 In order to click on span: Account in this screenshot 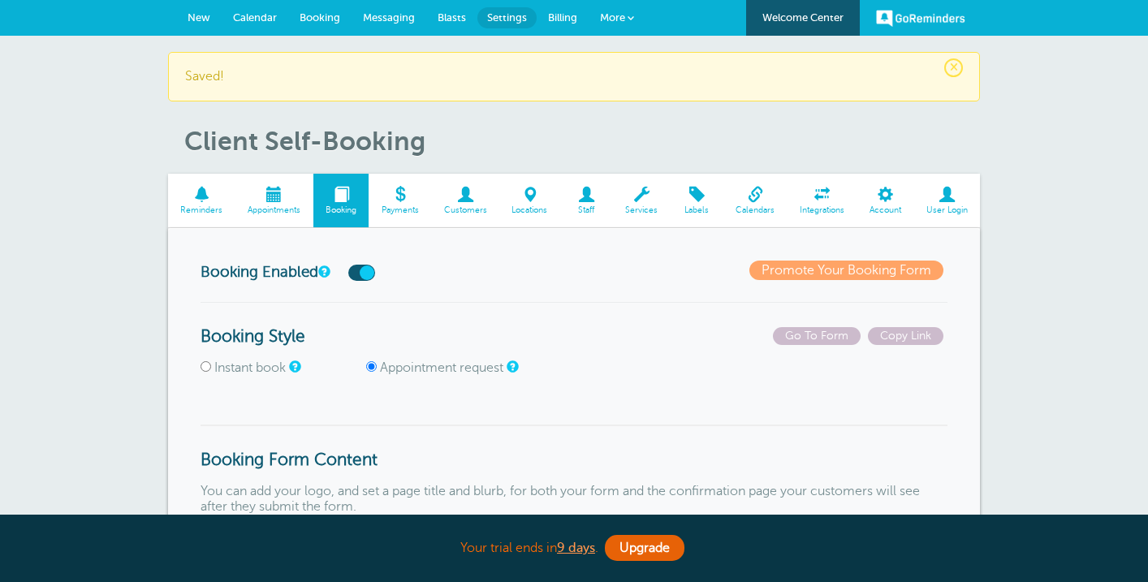, I will do `click(885, 210)`.